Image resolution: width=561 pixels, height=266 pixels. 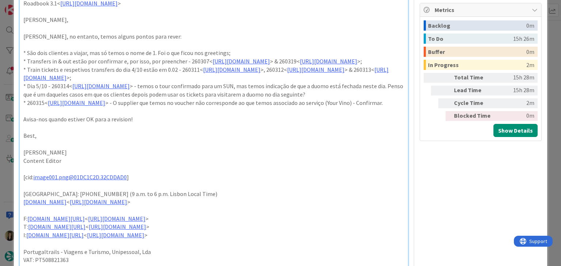 I want to click on p: Avisa-nos quando estiver OK para a revision!, so click(x=213, y=119).